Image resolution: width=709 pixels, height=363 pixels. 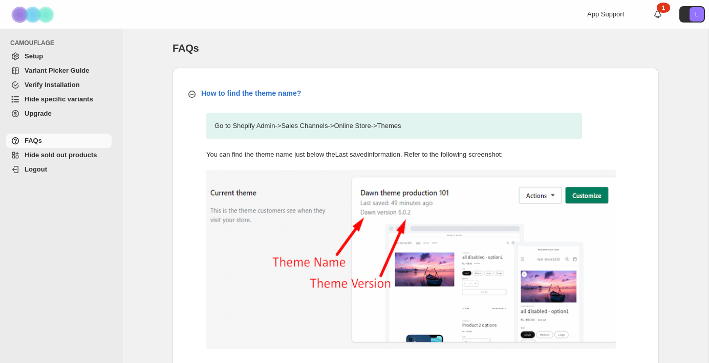 What do you see at coordinates (394, 155) in the screenshot?
I see `p: You can find the theme name just below the Last saved information. Refer to the following screens...` at bounding box center [394, 155].